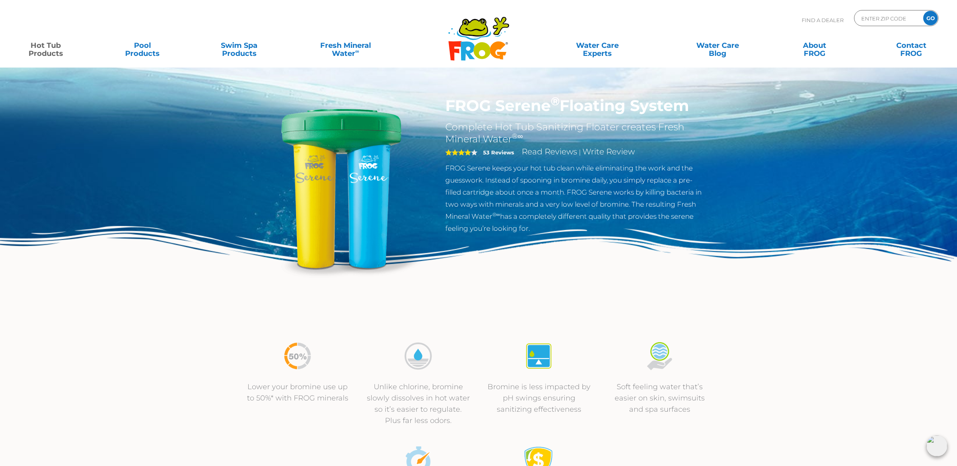 This screenshot has width=957, height=466. What do you see at coordinates (931, 18) in the screenshot?
I see `input: GO` at bounding box center [931, 18].